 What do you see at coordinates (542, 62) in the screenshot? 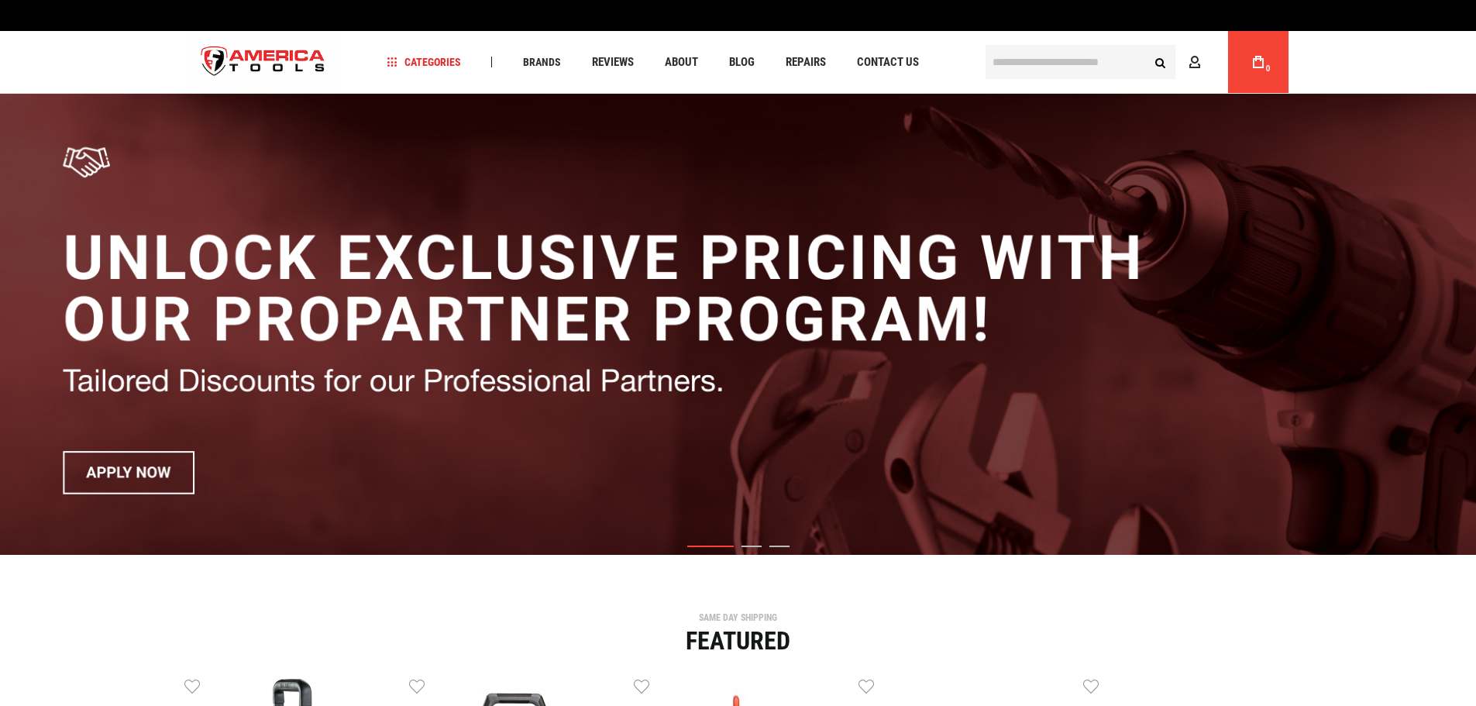
I see `span: Brands` at bounding box center [542, 62].